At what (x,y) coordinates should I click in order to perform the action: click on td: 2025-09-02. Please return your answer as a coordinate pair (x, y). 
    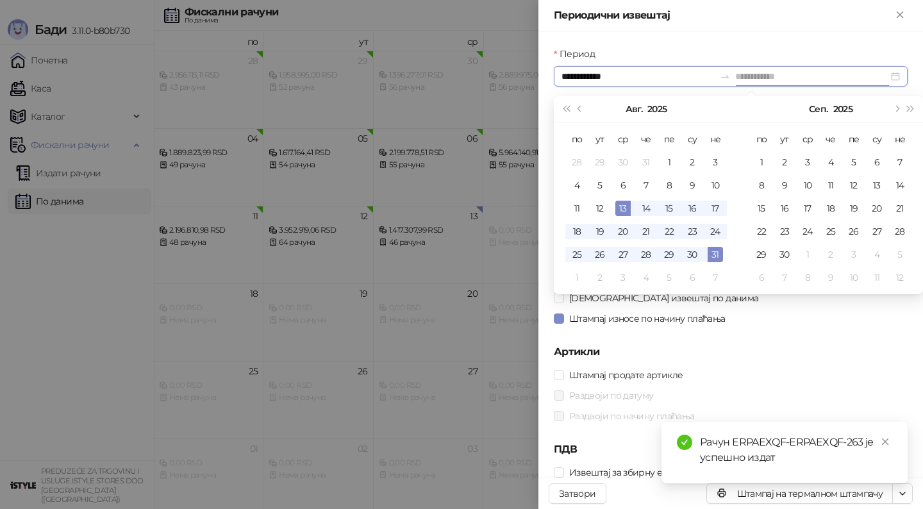
    Looking at the image, I should click on (785, 162).